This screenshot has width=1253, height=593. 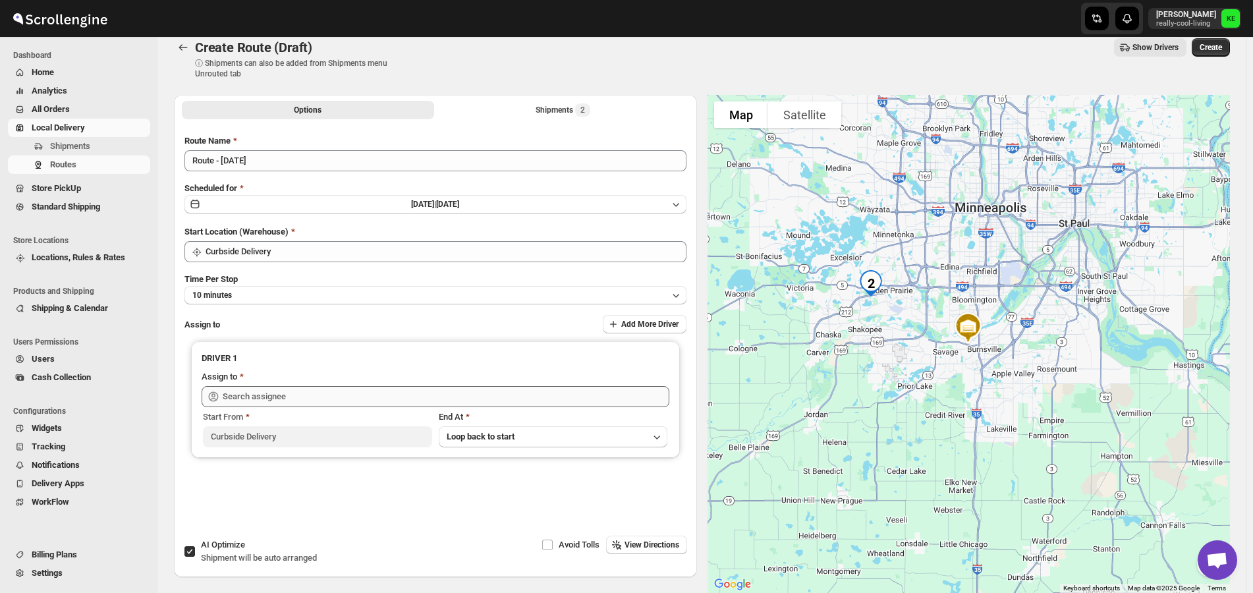 I want to click on h3: DRIVER 1, so click(x=435, y=358).